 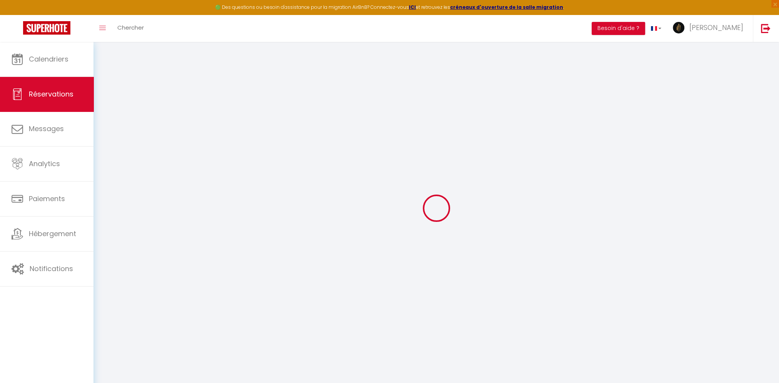 What do you see at coordinates (47, 28) in the screenshot?
I see `img: Super Booking` at bounding box center [47, 28].